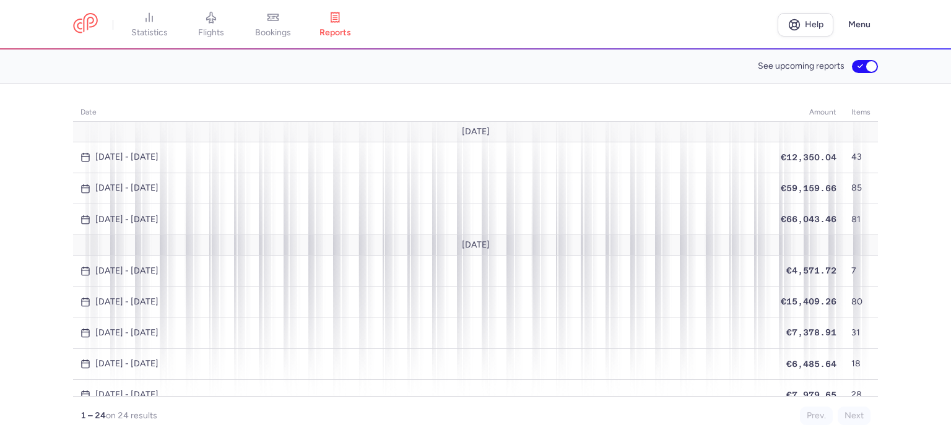  I want to click on td: 7, so click(860, 271).